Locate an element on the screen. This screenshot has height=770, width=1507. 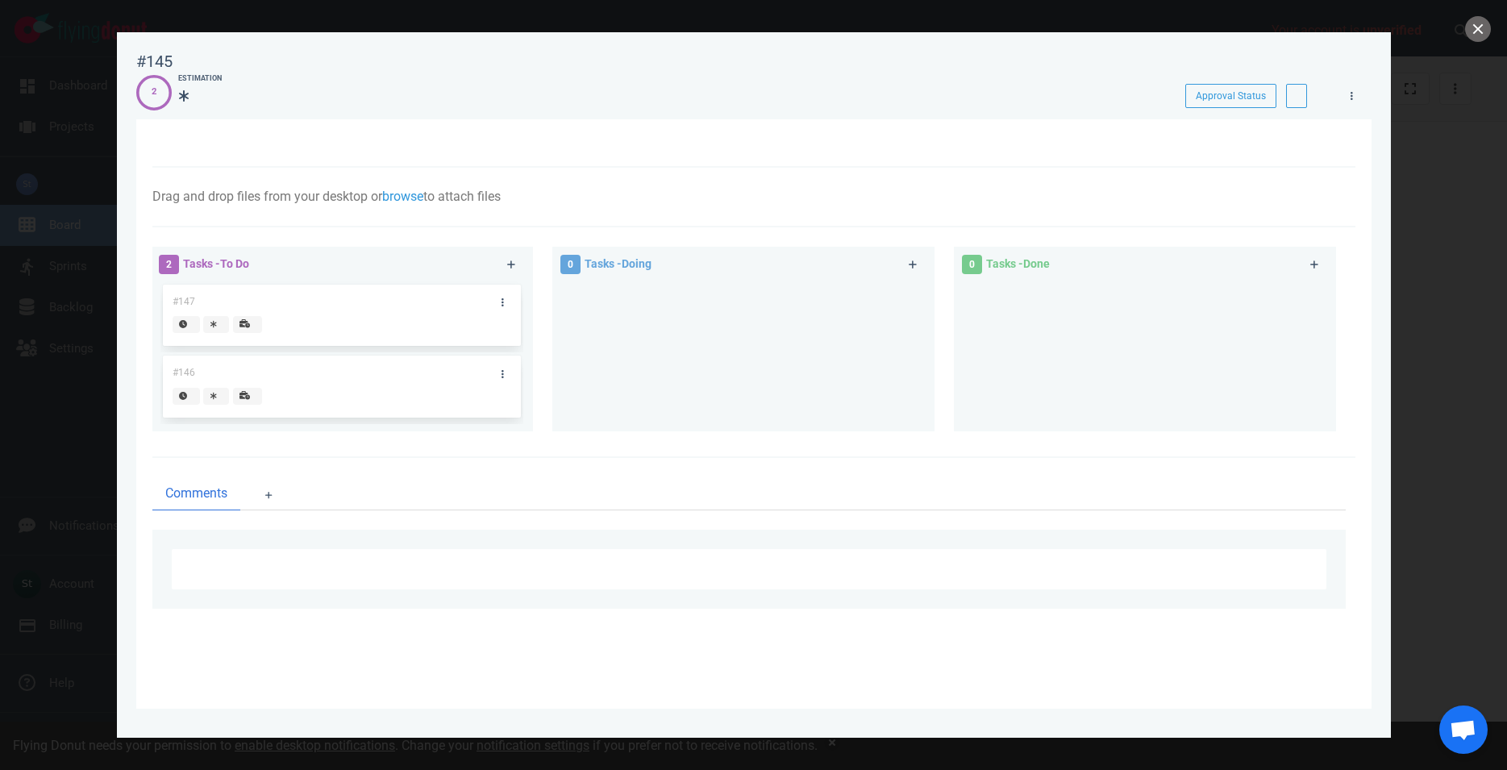
button: Approval Status is located at coordinates (1231, 96).